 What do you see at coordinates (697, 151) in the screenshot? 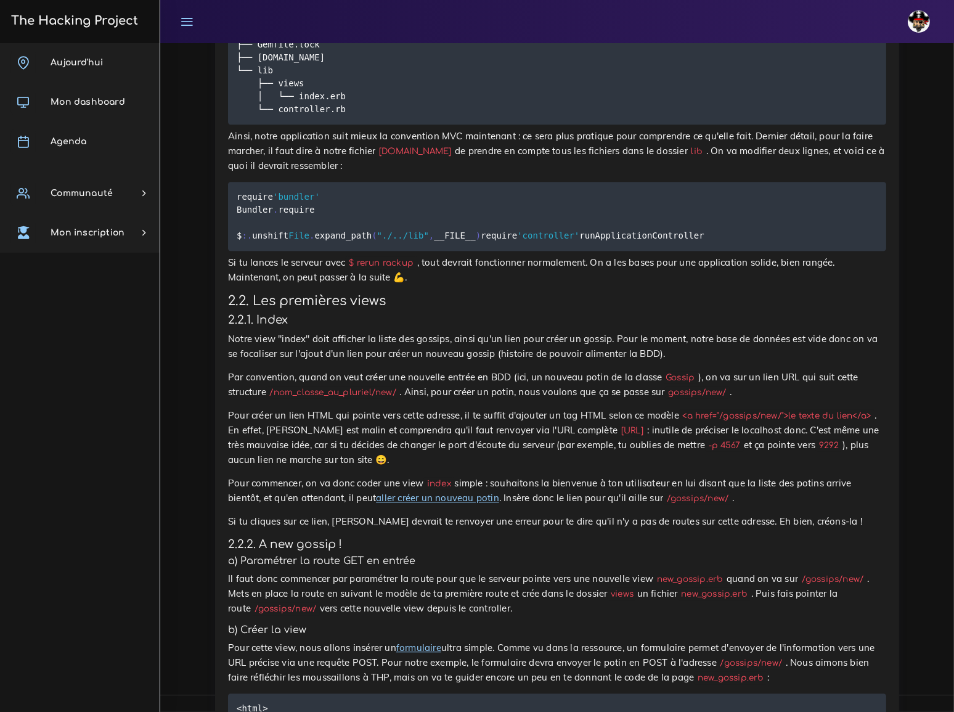
I see `code: lib` at bounding box center [697, 151].